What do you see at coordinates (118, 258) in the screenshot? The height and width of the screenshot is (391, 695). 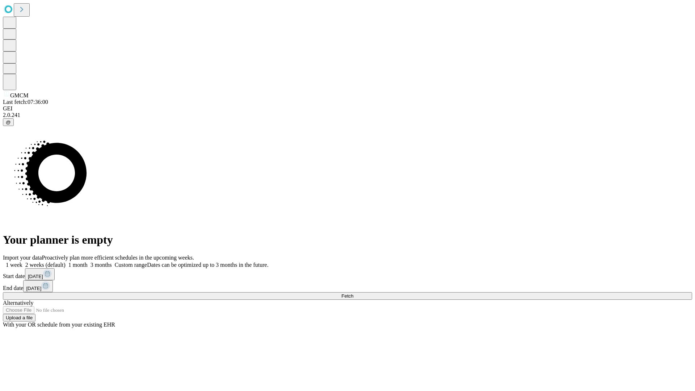 I see `span: Proactively plan more efficient schedules in the upcoming weeks.` at bounding box center [118, 258].